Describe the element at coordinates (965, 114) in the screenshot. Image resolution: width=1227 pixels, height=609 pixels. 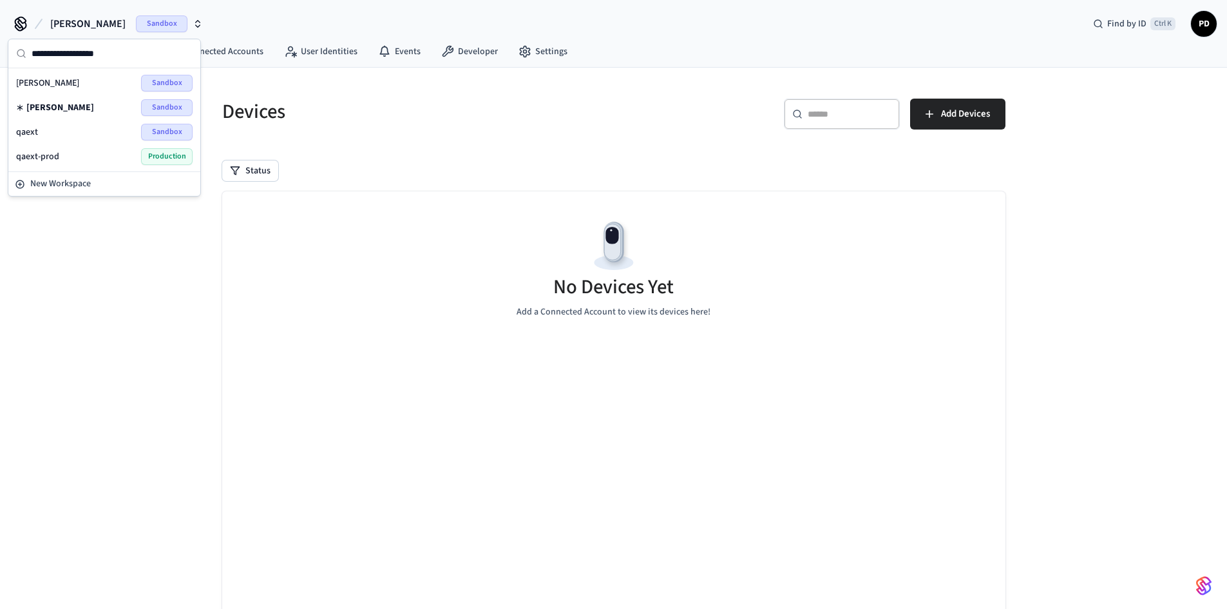
I see `span: Add Devices` at that location.